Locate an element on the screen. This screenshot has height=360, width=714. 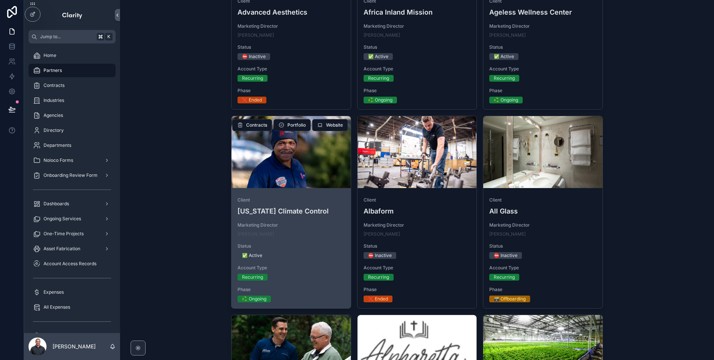
span: One-Time Projects is located at coordinates (63, 234).